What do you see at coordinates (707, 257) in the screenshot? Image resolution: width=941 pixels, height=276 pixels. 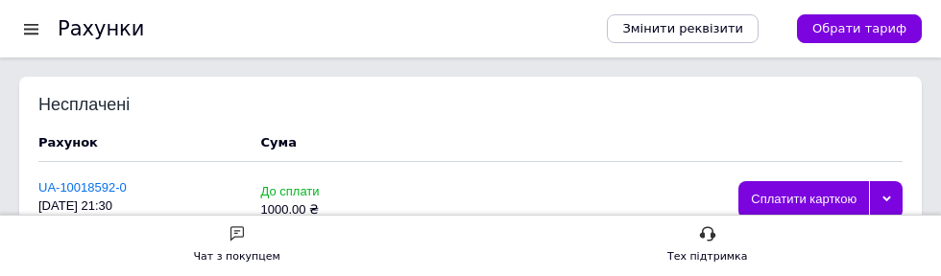 I see `div: Тех підтримка` at bounding box center [707, 257].